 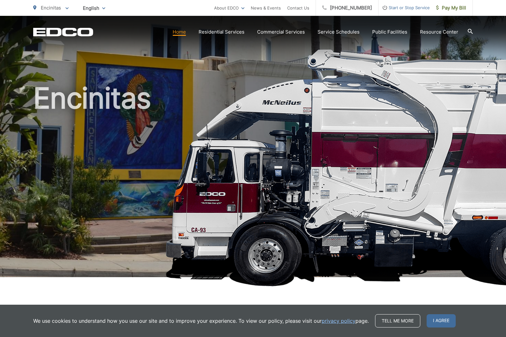 I want to click on a: Home, so click(x=179, y=32).